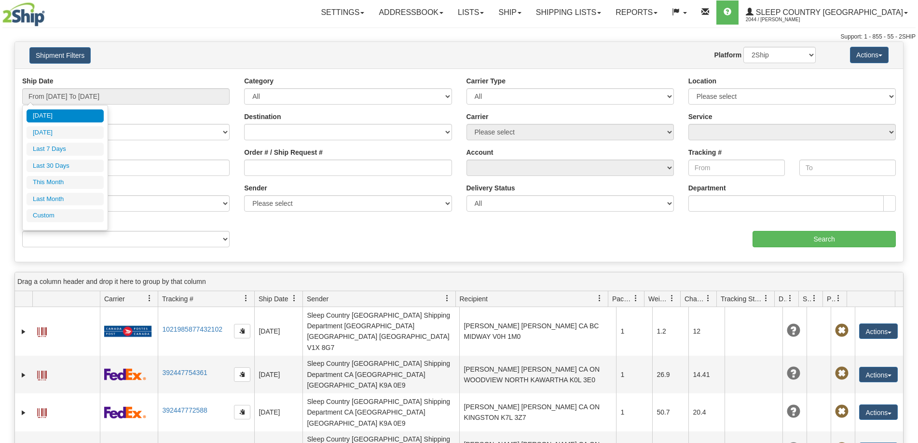  I want to click on li: Last Month, so click(65, 199).